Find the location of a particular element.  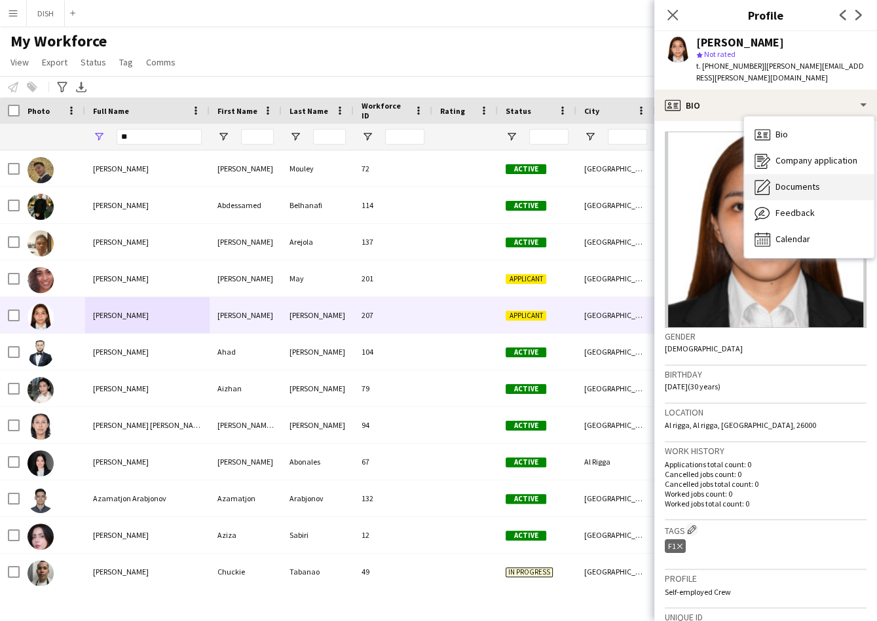

img: Abigail May is located at coordinates (41, 280).